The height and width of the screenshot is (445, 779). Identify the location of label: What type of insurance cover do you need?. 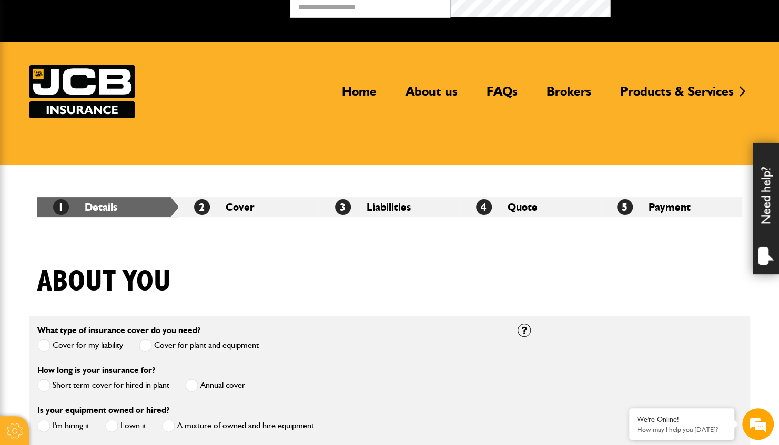
(119, 331).